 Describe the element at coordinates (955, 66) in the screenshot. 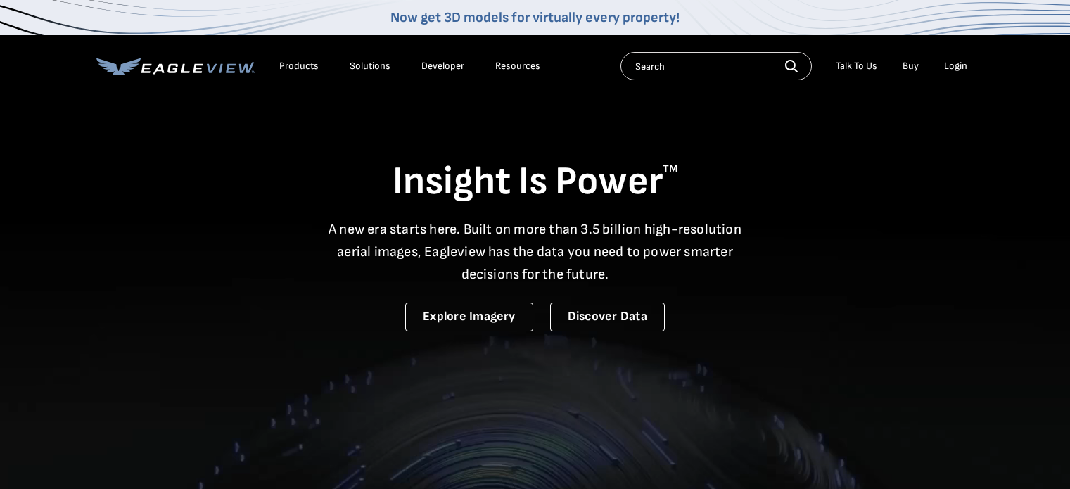

I see `div: Login` at that location.